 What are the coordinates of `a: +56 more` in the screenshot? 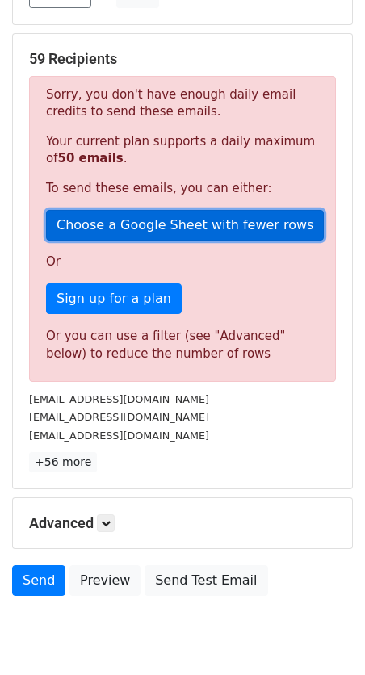 It's located at (63, 462).